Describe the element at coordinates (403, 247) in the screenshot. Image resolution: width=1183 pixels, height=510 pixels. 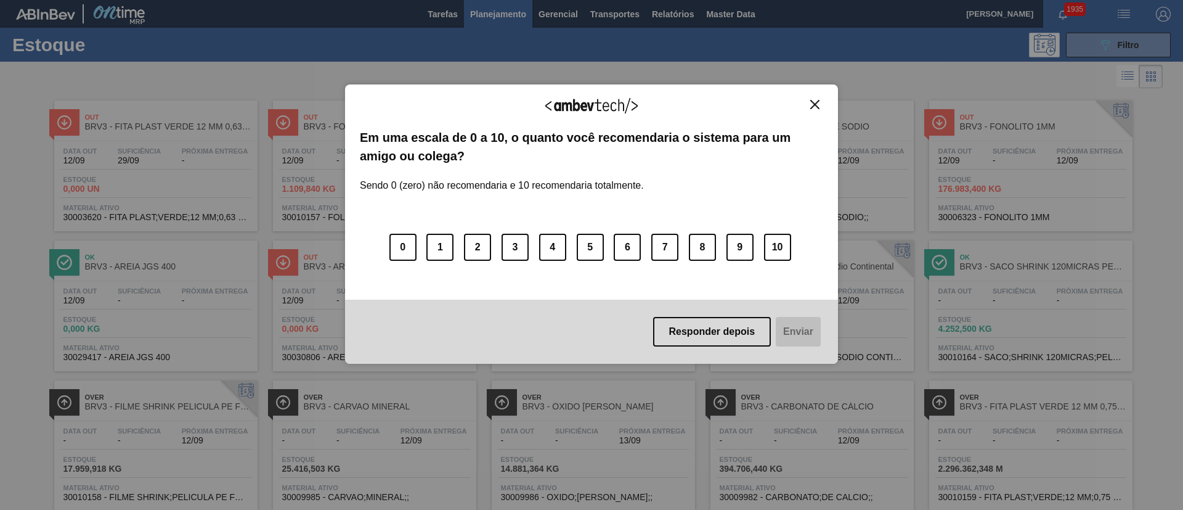
I see `button: 0` at that location.